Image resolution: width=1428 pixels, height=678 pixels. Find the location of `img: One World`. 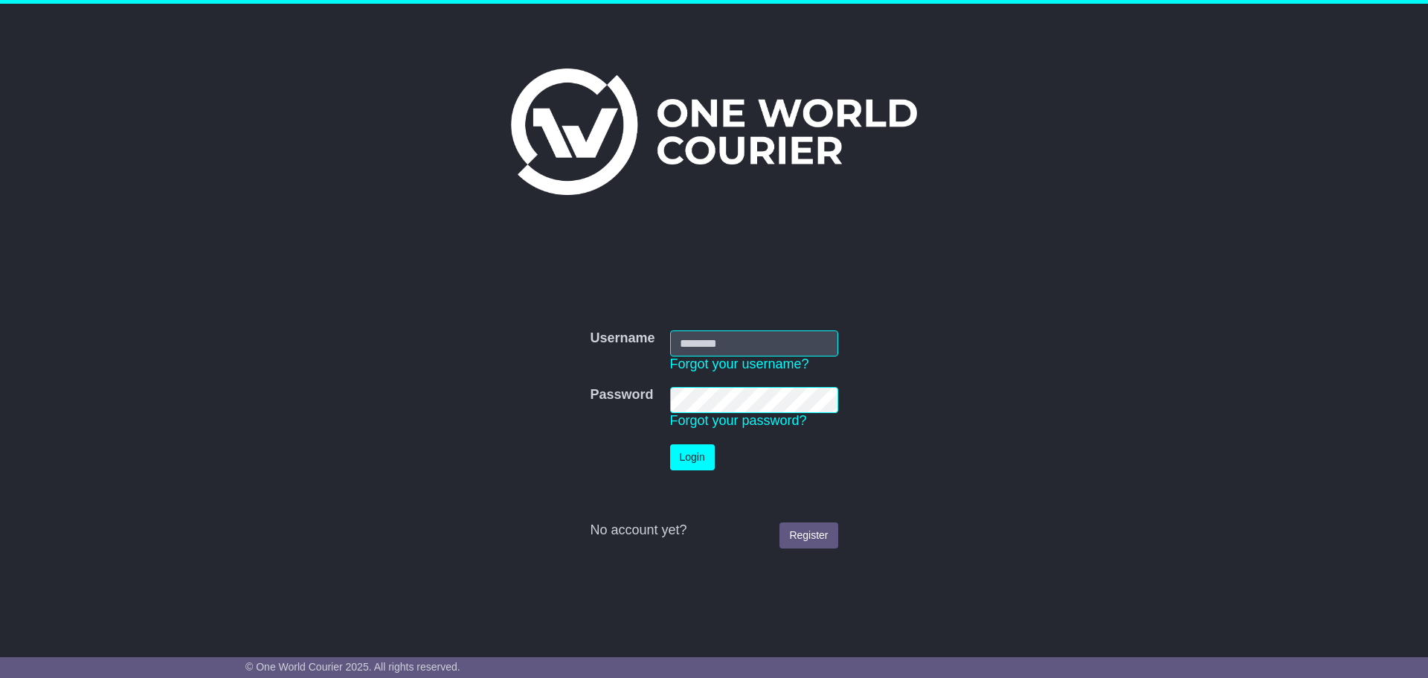

img: One World is located at coordinates (714, 132).